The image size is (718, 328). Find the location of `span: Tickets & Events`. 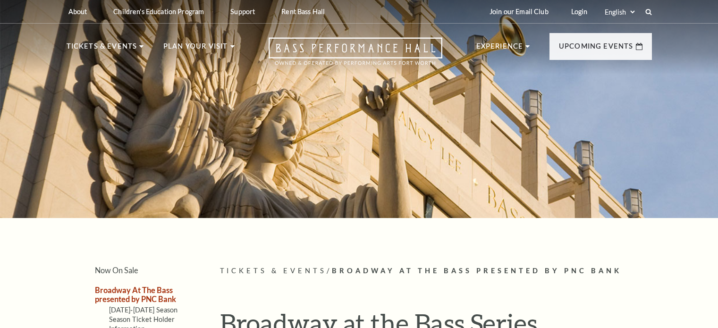

span: Tickets & Events is located at coordinates (273, 270).